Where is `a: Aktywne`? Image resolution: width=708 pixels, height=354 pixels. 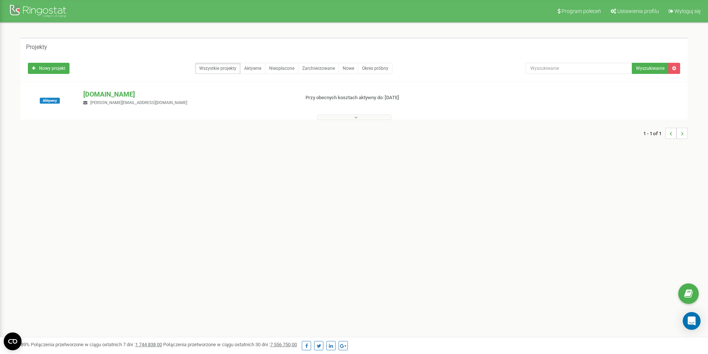
a: Aktywne is located at coordinates (253, 68).